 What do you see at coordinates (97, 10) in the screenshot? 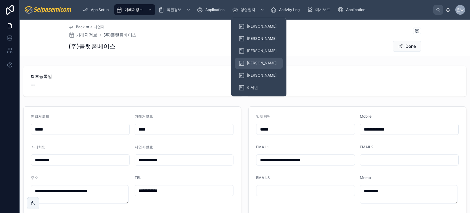
I see `a: App Setup` at bounding box center [97, 10].